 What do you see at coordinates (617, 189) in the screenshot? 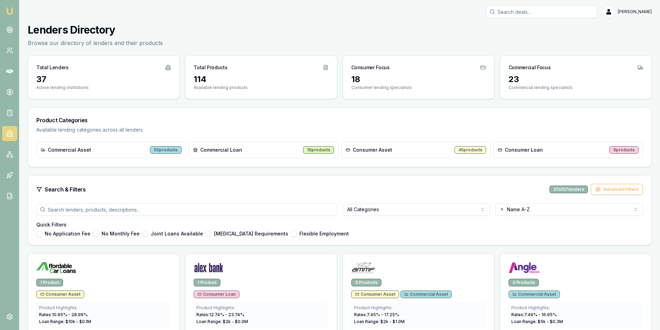
I see `button: Advanced Filters` at bounding box center [617, 189].